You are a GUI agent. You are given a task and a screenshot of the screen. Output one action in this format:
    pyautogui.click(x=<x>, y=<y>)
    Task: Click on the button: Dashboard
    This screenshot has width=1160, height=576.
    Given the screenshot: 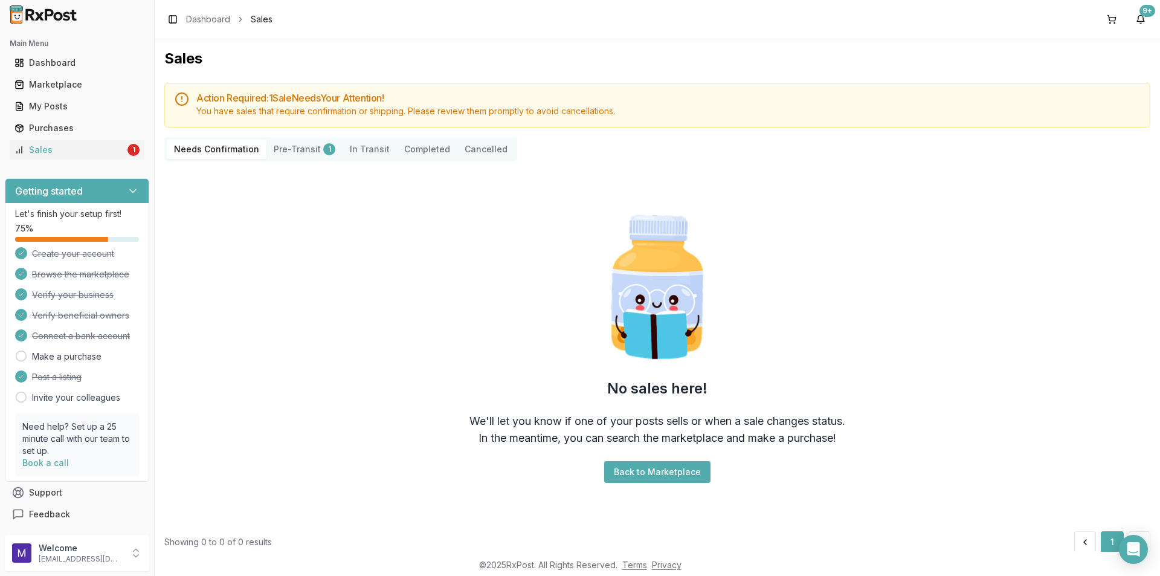 What is the action you would take?
    pyautogui.click(x=77, y=63)
    